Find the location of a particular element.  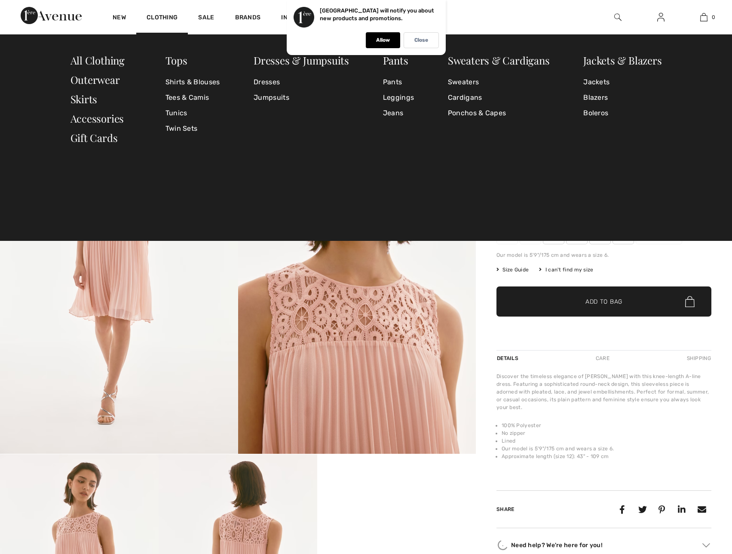

a: Jackets is located at coordinates (622, 82).